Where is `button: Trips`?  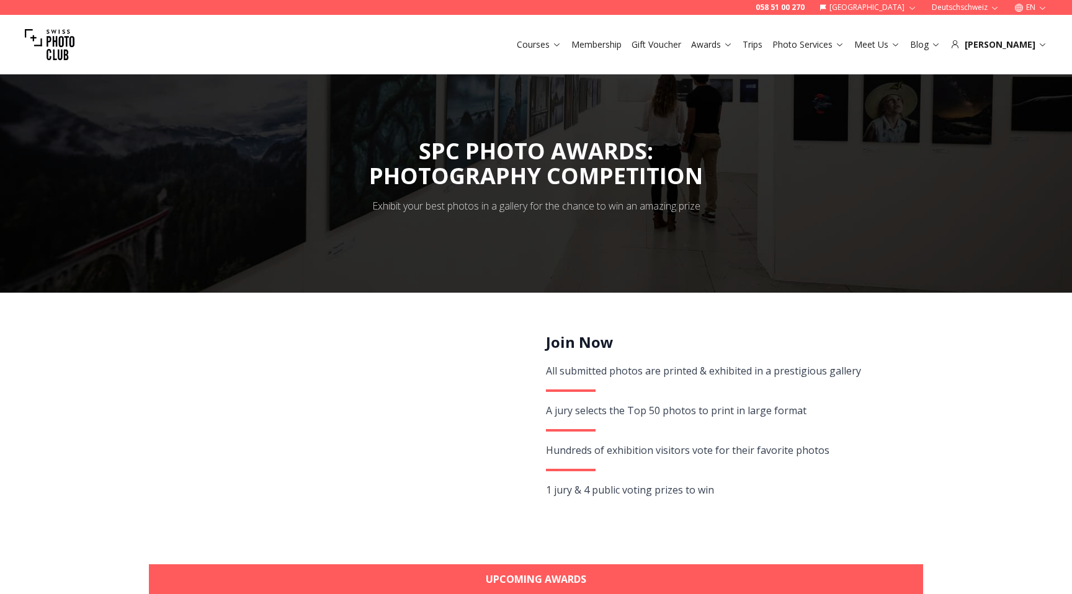 button: Trips is located at coordinates (752, 45).